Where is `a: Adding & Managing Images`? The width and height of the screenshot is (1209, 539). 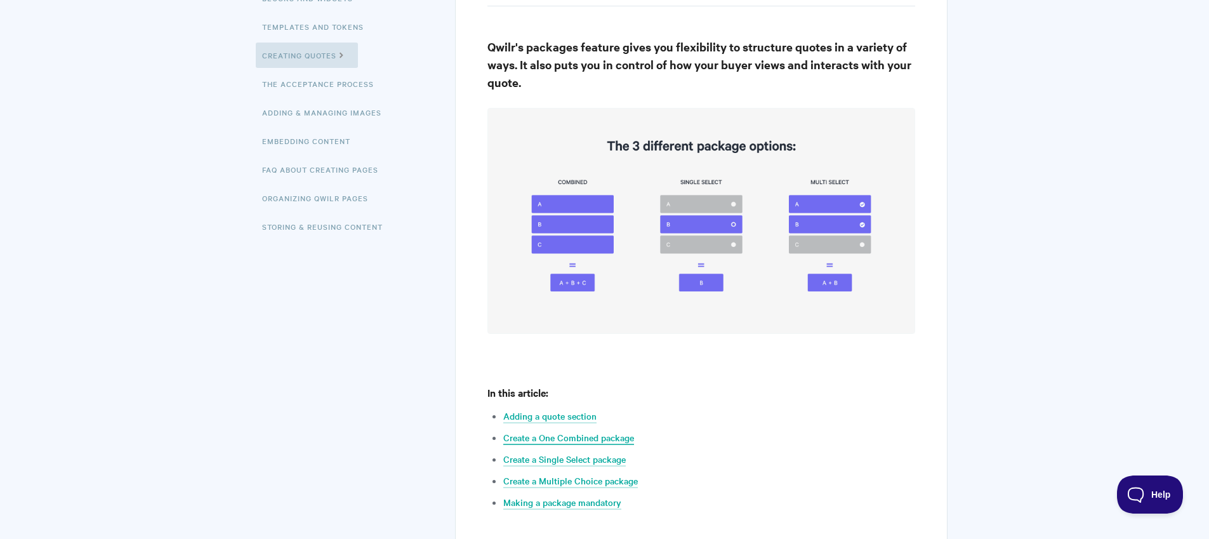
a: Adding & Managing Images is located at coordinates (326, 112).